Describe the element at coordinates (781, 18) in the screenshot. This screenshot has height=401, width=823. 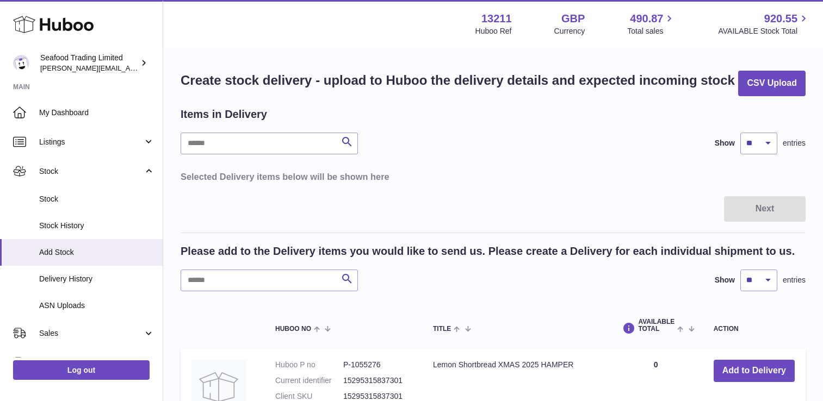
I see `span: 920.55` at that location.